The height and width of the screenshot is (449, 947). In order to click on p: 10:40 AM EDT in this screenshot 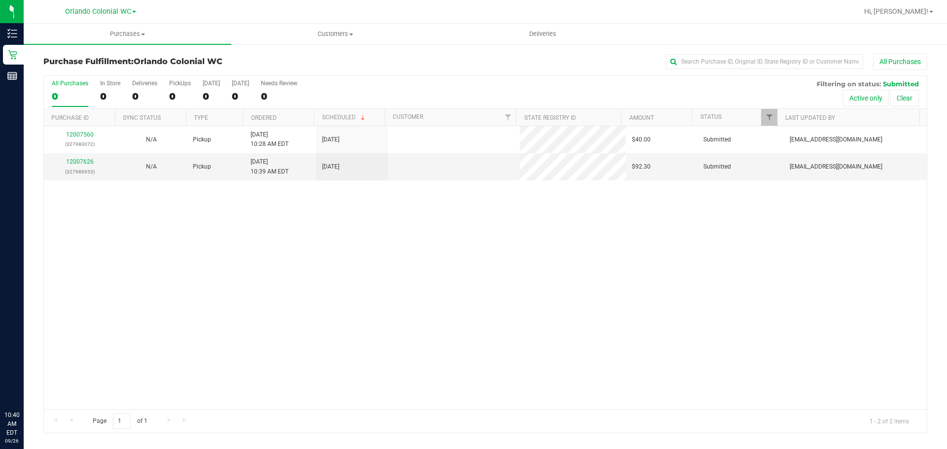, I will do `click(12, 424)`.